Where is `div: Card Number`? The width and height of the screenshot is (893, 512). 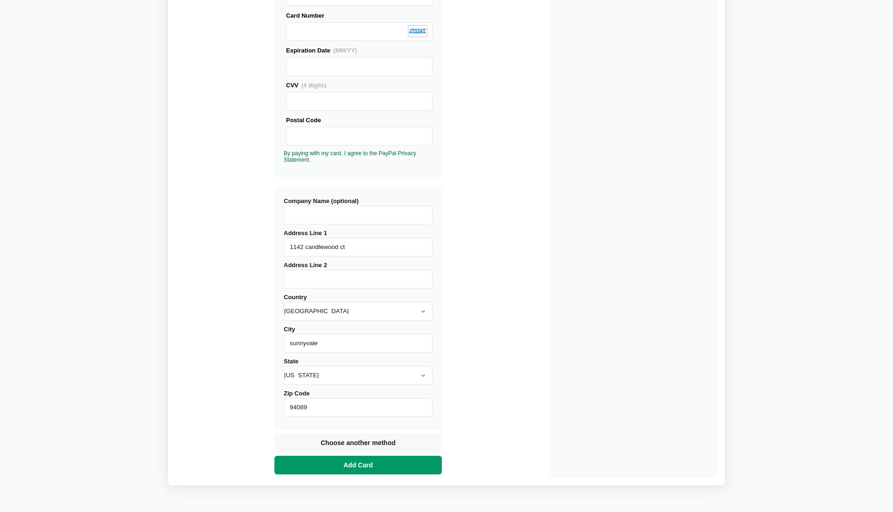 div: Card Number is located at coordinates (359, 15).